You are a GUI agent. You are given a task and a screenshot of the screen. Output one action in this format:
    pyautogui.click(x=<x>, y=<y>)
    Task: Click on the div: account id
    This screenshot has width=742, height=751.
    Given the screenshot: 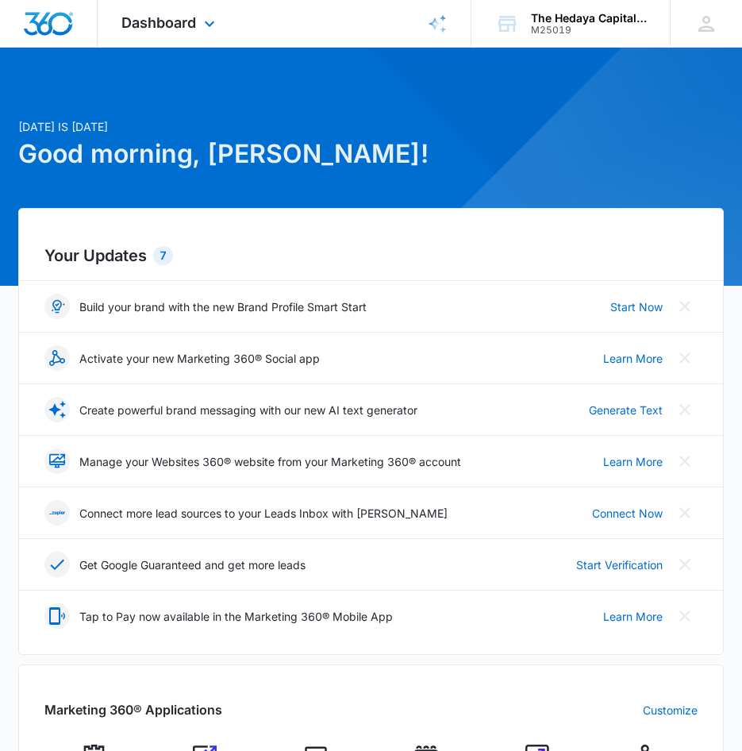 What is the action you would take?
    pyautogui.click(x=589, y=30)
    